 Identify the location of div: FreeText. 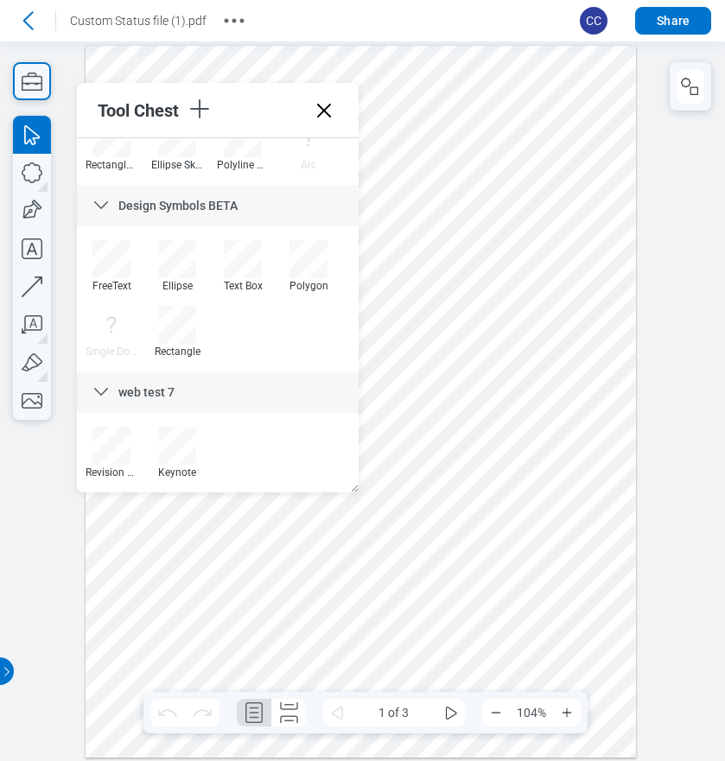
(111, 286).